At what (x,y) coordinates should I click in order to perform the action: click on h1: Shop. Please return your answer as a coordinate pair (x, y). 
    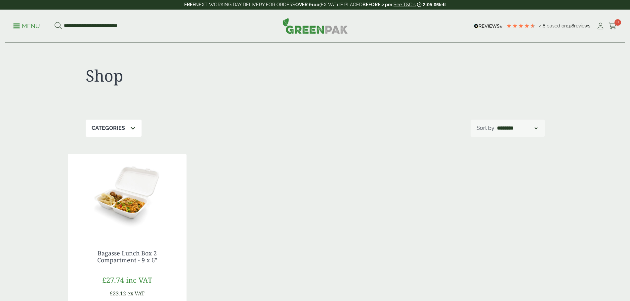
    Looking at the image, I should click on (200, 76).